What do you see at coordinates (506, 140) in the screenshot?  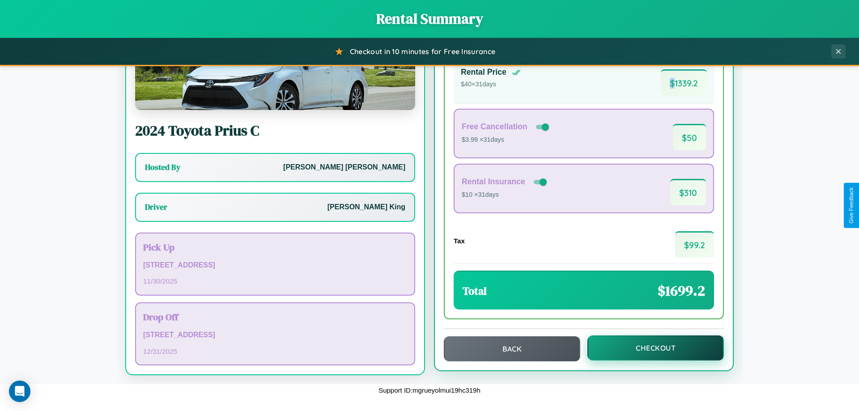 I see `p: $3.99 × 31 days` at bounding box center [506, 140].